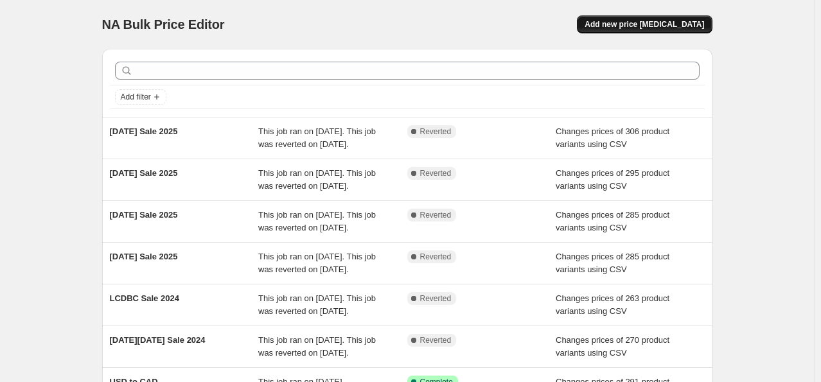 The width and height of the screenshot is (821, 382). Describe the element at coordinates (141, 97) in the screenshot. I see `button: Add filter` at that location.